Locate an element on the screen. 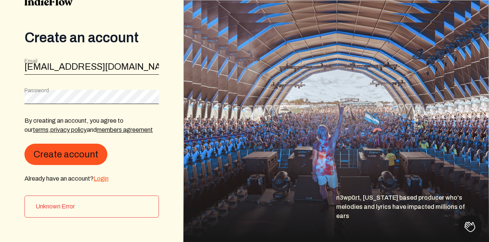 This screenshot has height=242, width=489. h3: Unknown Error is located at coordinates (94, 207).